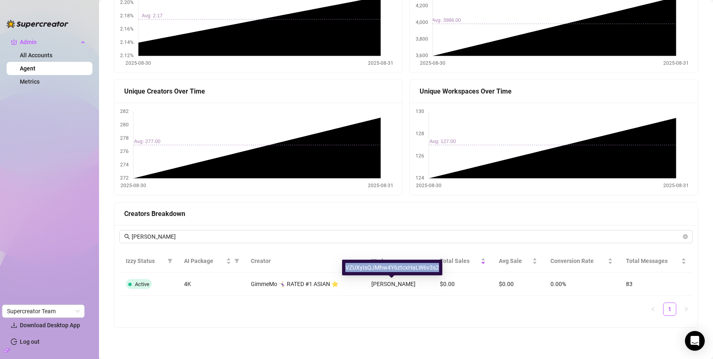 This screenshot has height=359, width=713. I want to click on div: Unique Creators Over Time, so click(258, 91).